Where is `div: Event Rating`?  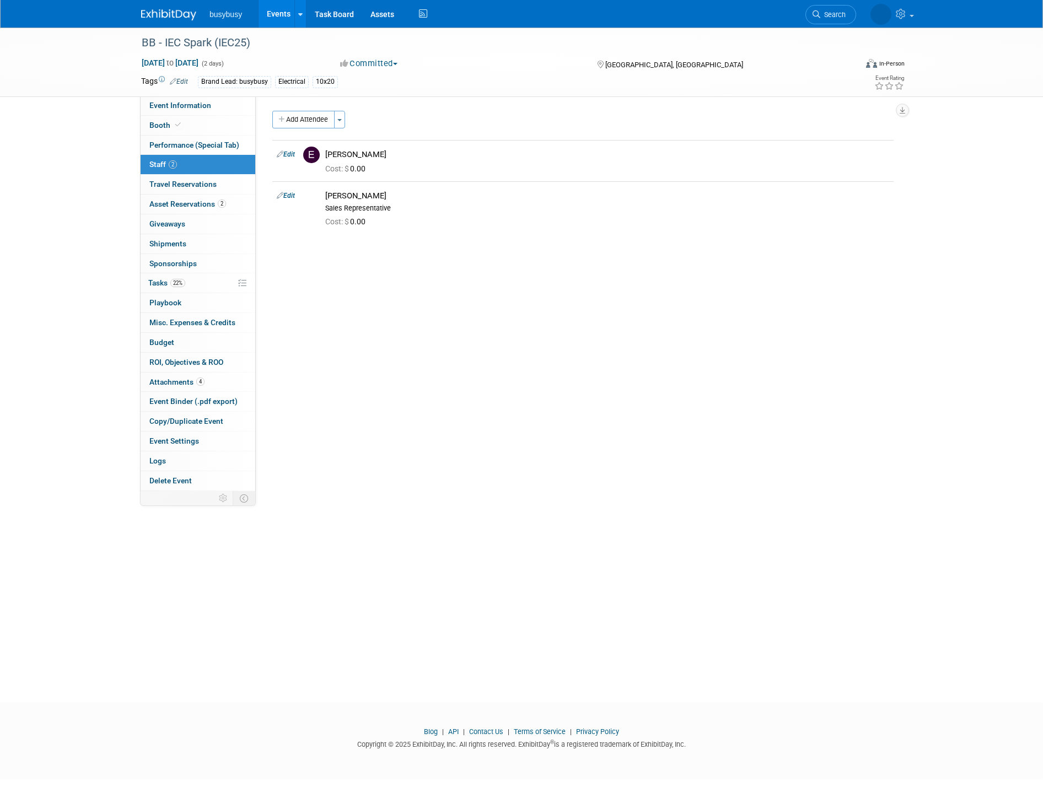
div: Event Rating is located at coordinates (889, 78).